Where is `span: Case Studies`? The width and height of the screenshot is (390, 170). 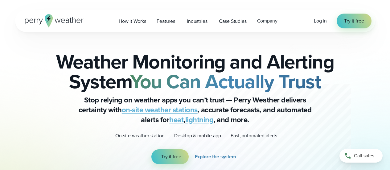
span: Case Studies is located at coordinates (233, 21).